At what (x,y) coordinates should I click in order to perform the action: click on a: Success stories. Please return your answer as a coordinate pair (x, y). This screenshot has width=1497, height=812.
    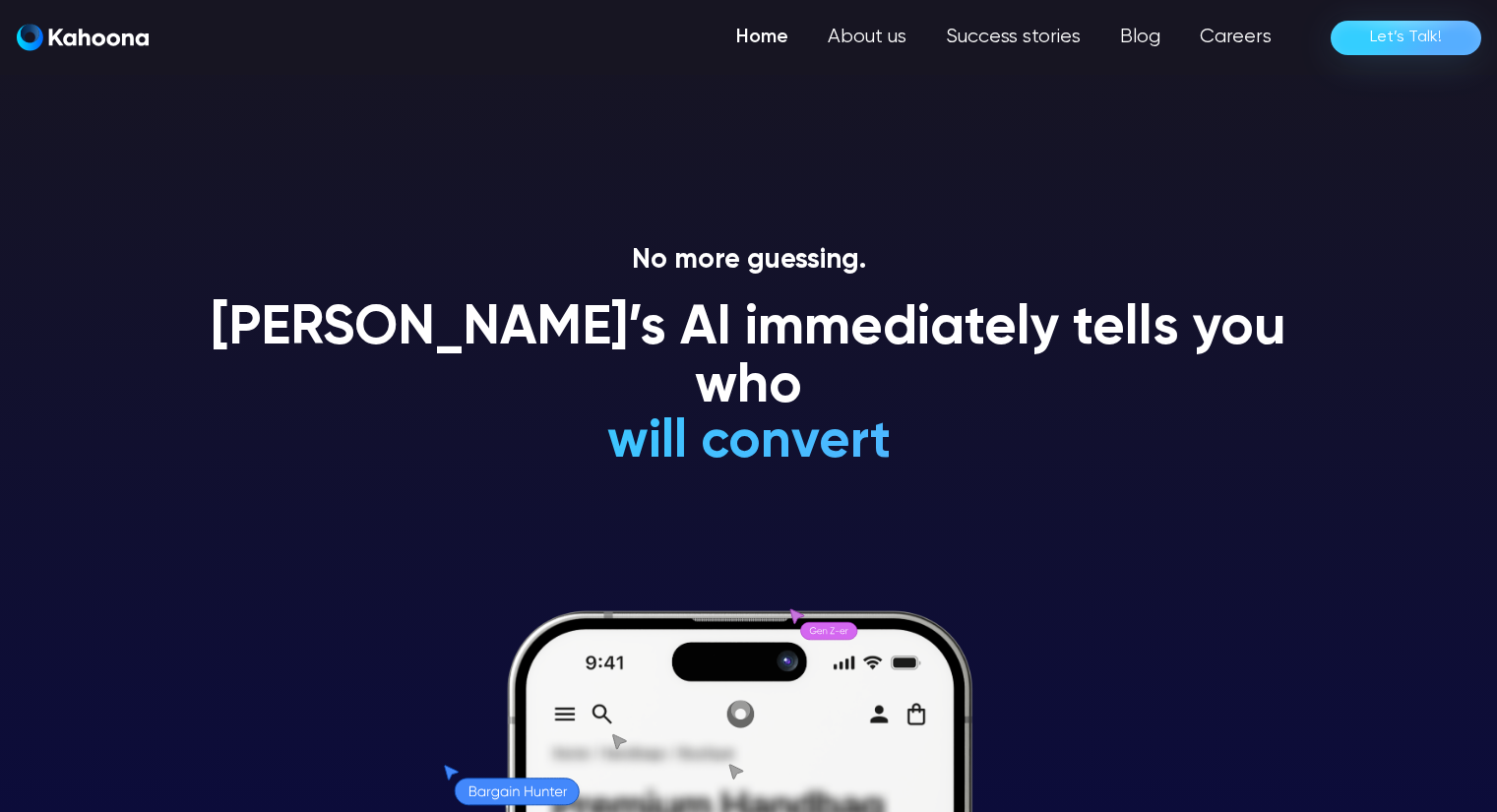
    Looking at the image, I should click on (1013, 38).